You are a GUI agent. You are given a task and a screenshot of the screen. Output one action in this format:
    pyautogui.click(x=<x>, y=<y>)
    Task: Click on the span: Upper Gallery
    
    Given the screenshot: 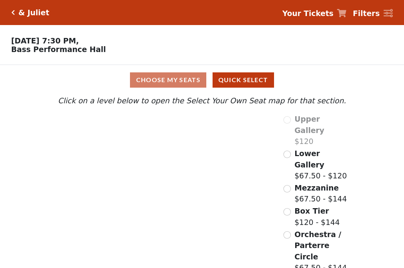 What is the action you would take?
    pyautogui.click(x=309, y=125)
    